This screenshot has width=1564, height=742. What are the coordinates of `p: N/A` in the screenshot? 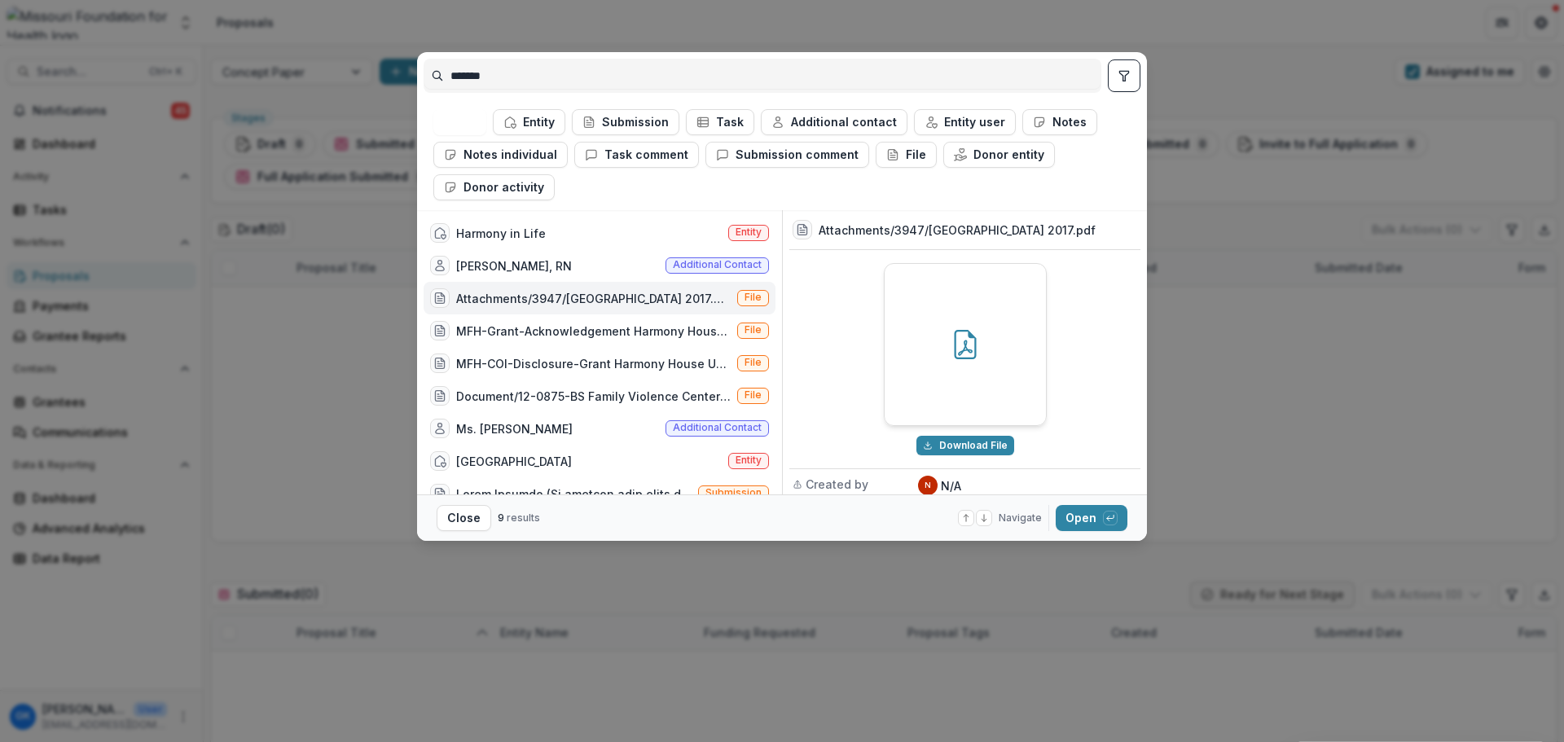 It's located at (951, 486).